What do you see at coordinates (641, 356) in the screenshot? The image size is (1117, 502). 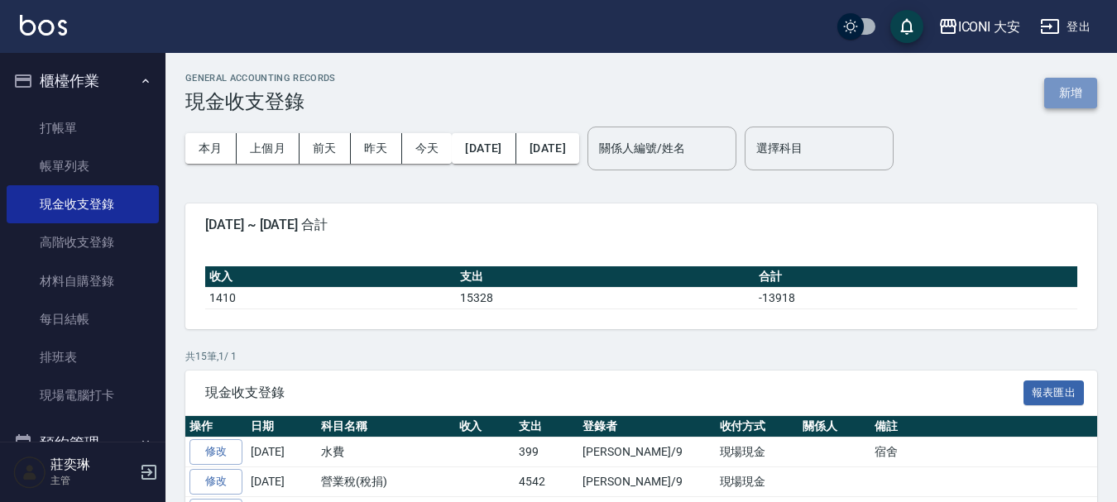 I see `p: 共 15 筆, 1 / 1` at bounding box center [641, 356].